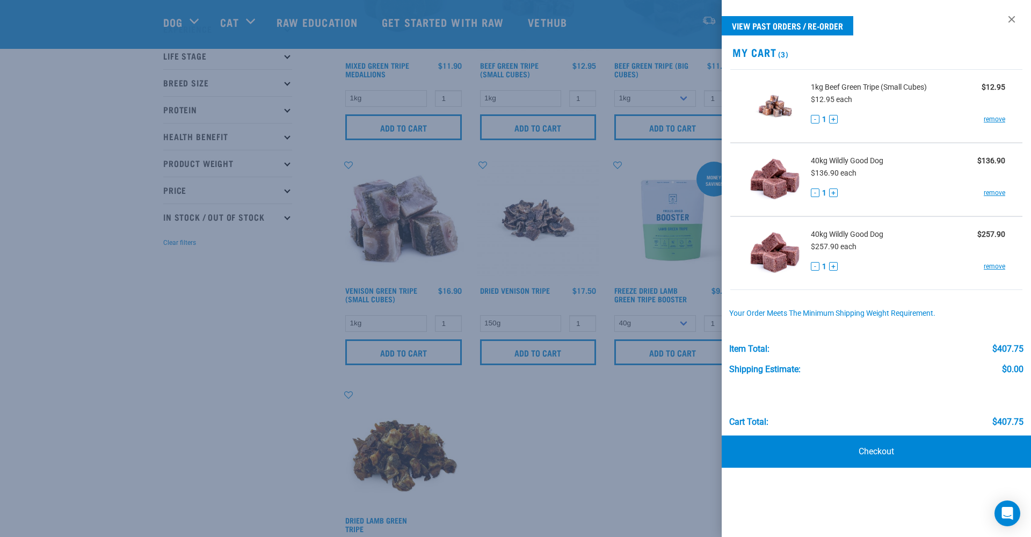  I want to click on span: $257.90 each, so click(833, 246).